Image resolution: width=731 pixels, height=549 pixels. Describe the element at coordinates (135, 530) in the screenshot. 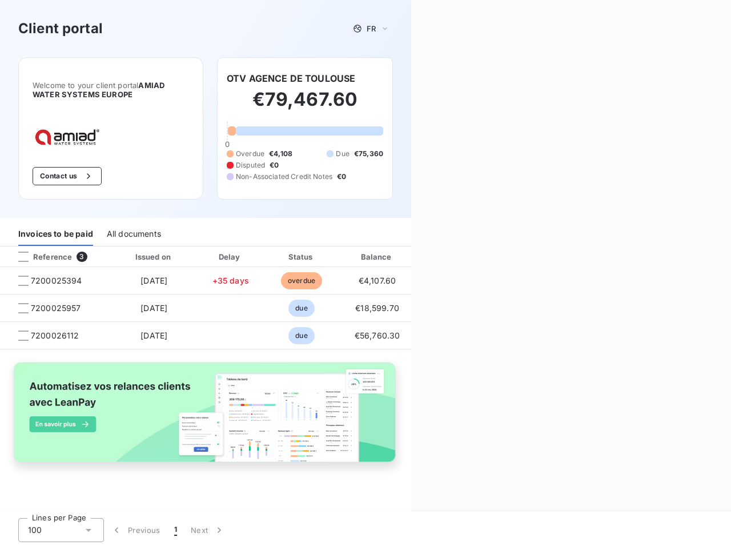

I see `button: Previous` at that location.